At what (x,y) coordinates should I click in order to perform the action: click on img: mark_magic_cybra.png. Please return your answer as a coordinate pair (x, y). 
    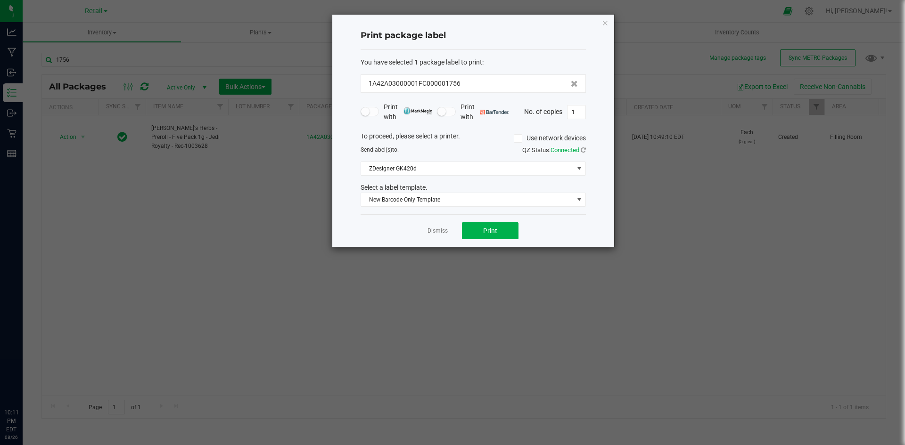
    Looking at the image, I should click on (418, 111).